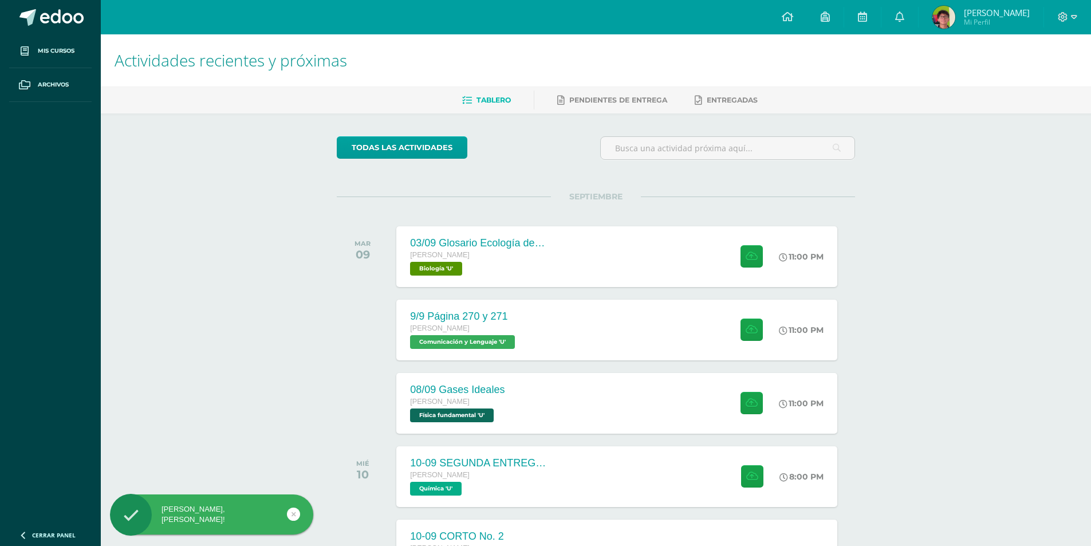  Describe the element at coordinates (50, 51) in the screenshot. I see `a: Mis cursos` at that location.